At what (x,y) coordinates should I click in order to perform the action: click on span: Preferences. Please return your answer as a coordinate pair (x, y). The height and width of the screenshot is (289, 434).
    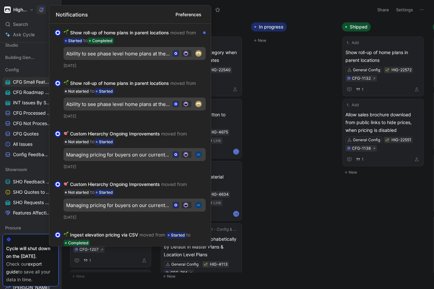
    Looking at the image, I should click on (189, 14).